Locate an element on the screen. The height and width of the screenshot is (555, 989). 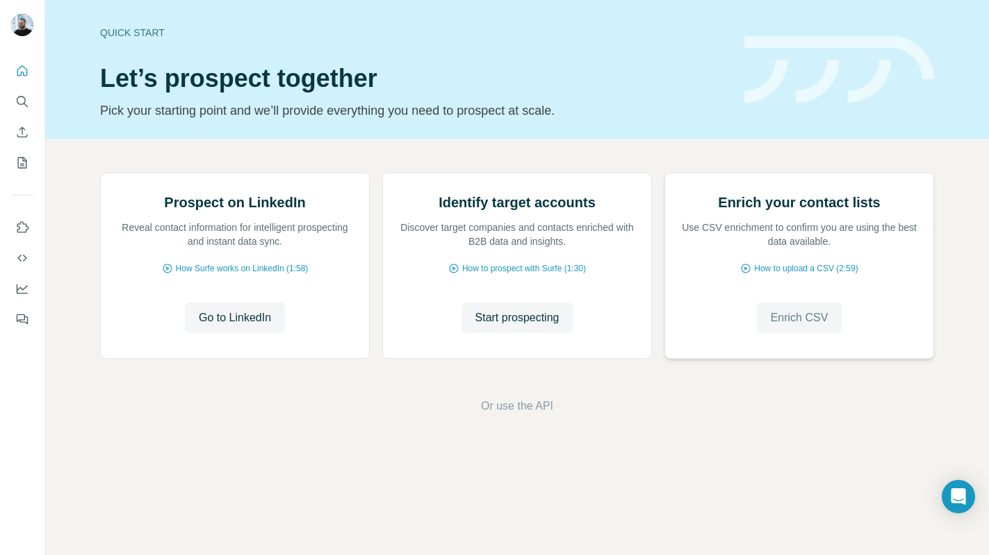
button: Dashboard is located at coordinates (22, 289).